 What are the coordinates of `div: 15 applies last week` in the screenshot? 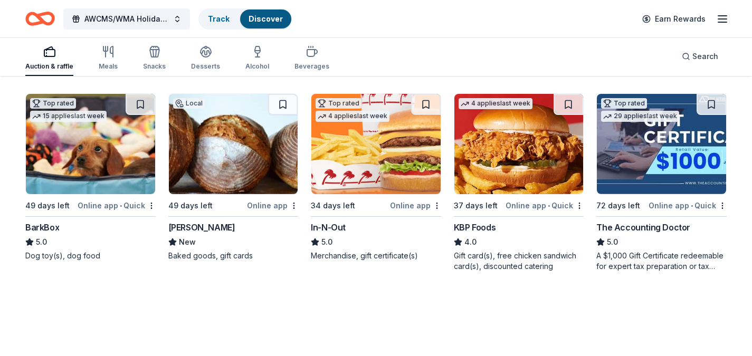 It's located at (68, 116).